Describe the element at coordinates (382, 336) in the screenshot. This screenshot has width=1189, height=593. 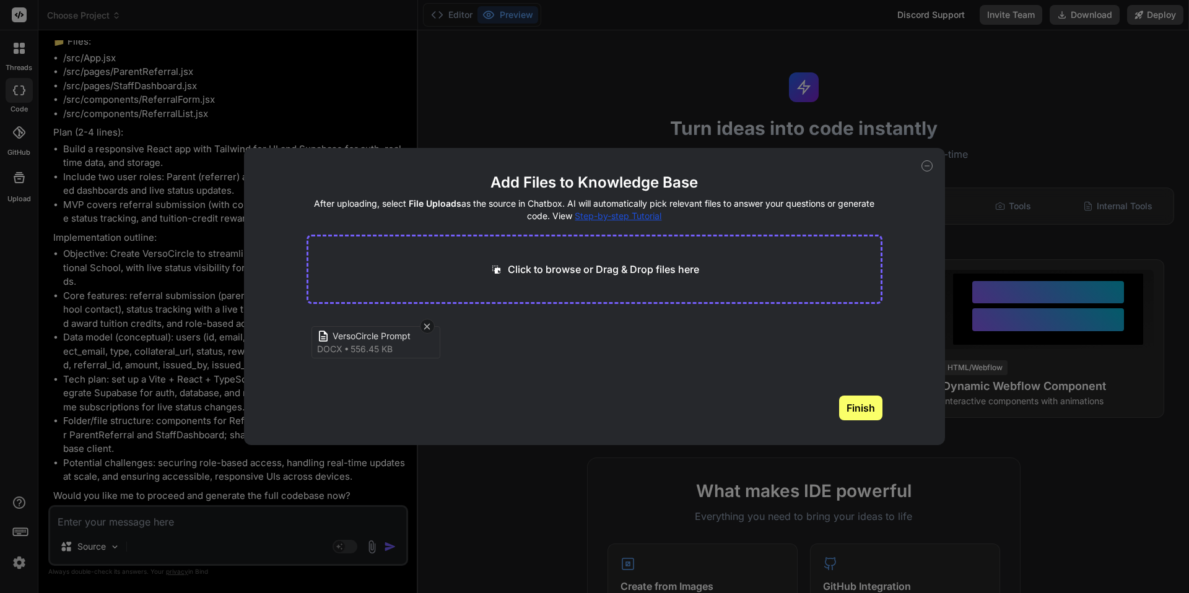
I see `span: VersoCircle Prompt` at that location.